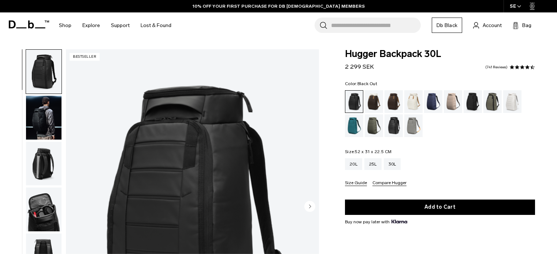 The image size is (557, 254). I want to click on button: Bag, so click(521, 25).